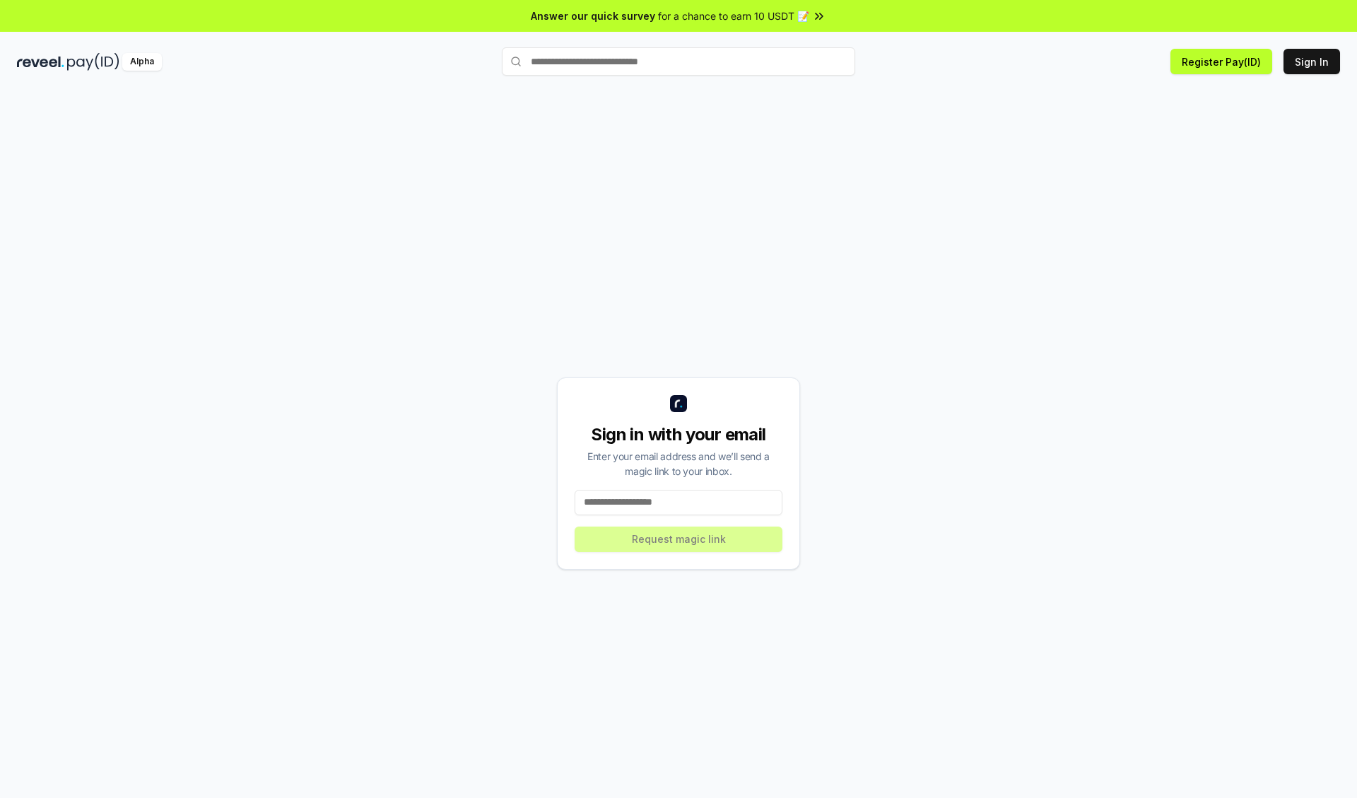 Image resolution: width=1357 pixels, height=798 pixels. I want to click on span: for a chance to earn 10 USDT 📝, so click(734, 16).